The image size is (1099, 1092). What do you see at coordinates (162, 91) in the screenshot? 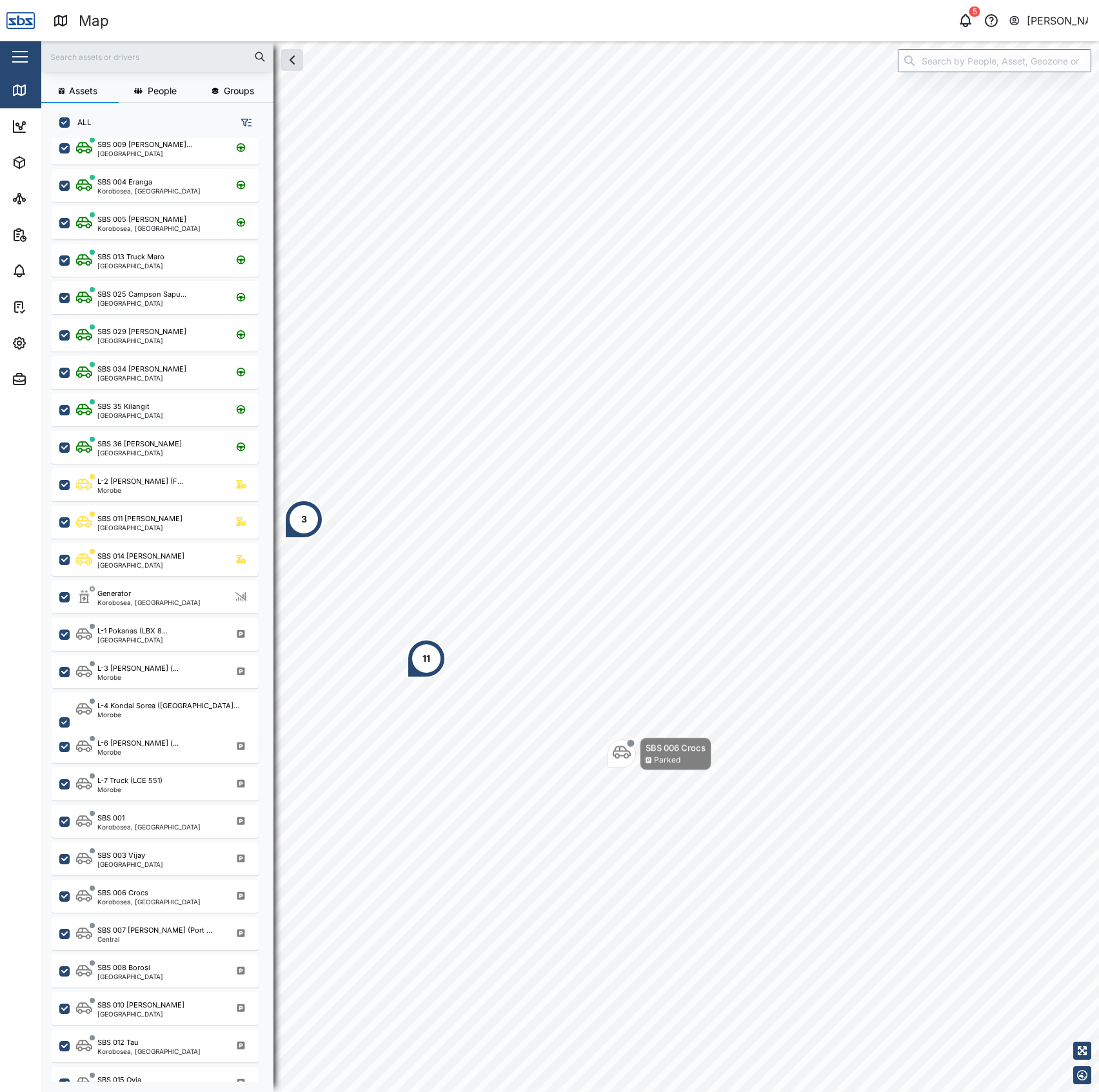
I see `span: People` at bounding box center [162, 91].